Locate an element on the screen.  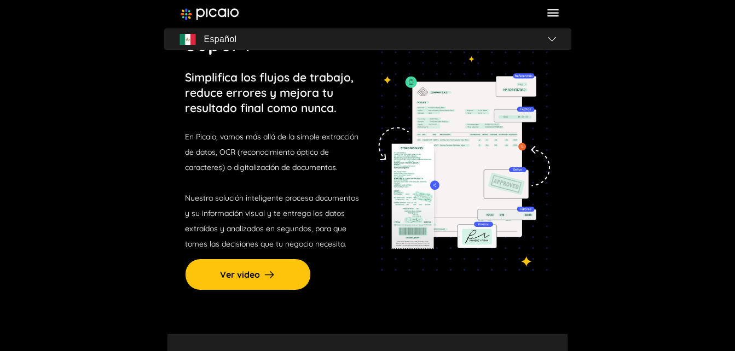
span: Español is located at coordinates (220, 39).